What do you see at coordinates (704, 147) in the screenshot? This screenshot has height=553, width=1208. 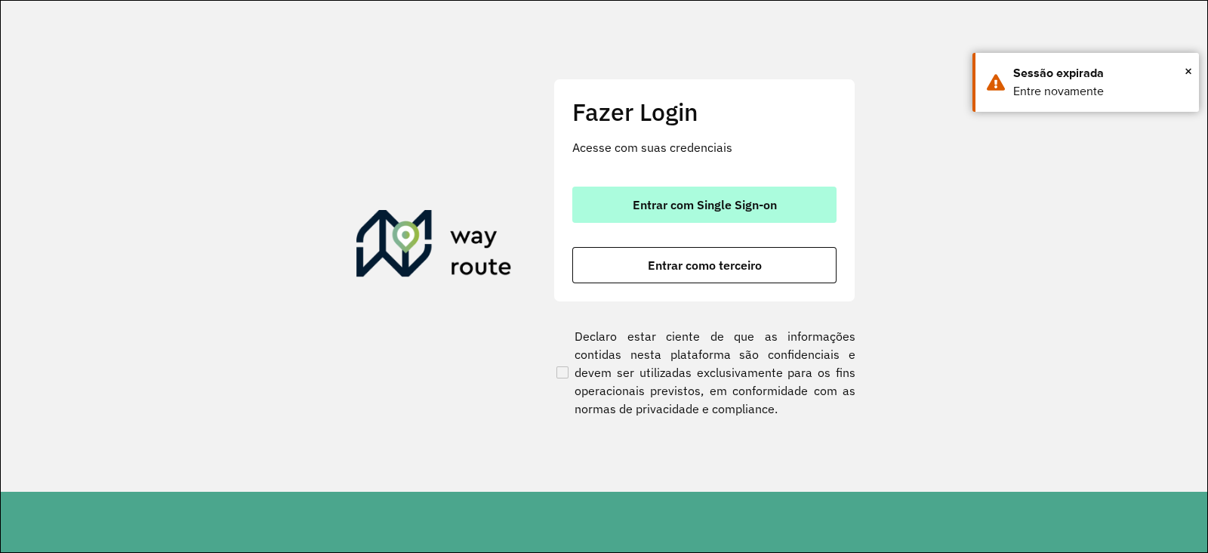 I see `p: Acesse com suas credenciais` at bounding box center [704, 147].